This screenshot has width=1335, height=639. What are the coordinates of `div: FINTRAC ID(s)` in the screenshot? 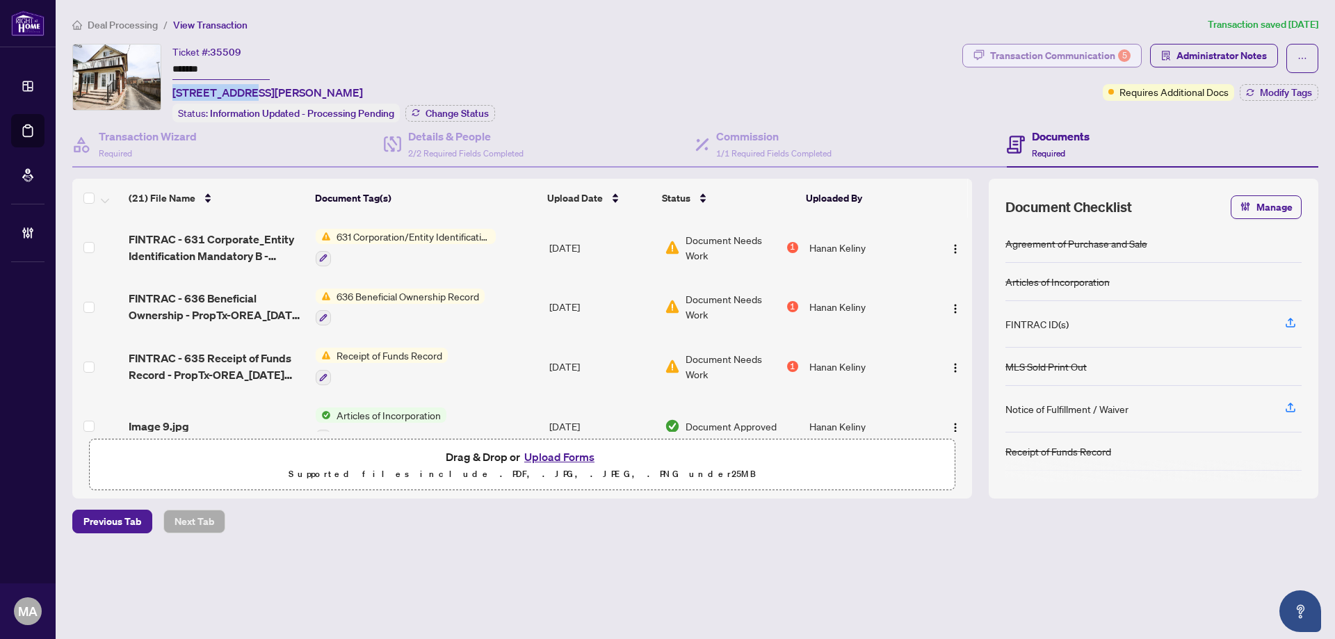 It's located at (1037, 324).